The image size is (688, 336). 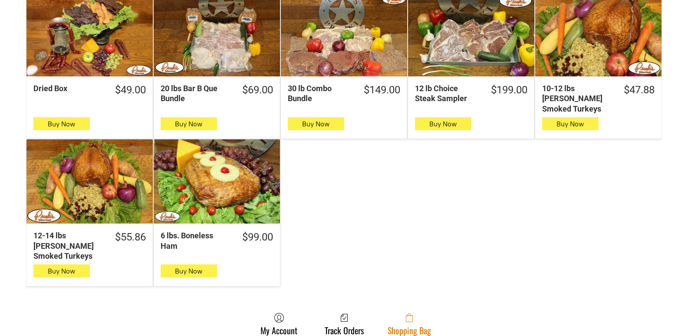 What do you see at coordinates (447, 93) in the screenshot?
I see `div: 12 lb Choice Steak Sampler` at bounding box center [447, 93].